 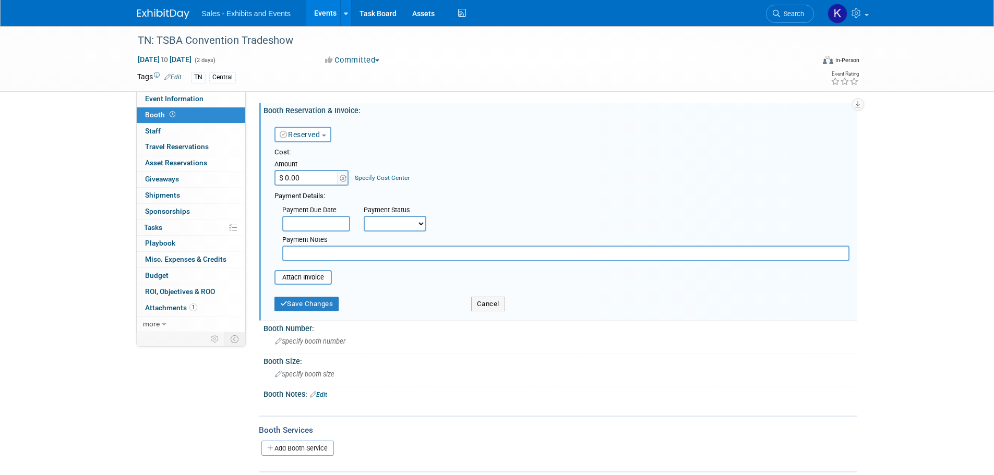 I want to click on div: Booth Services, so click(x=558, y=430).